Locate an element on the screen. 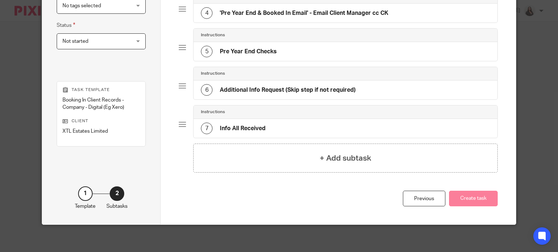 The width and height of the screenshot is (558, 252). div: 7 is located at coordinates (207, 129).